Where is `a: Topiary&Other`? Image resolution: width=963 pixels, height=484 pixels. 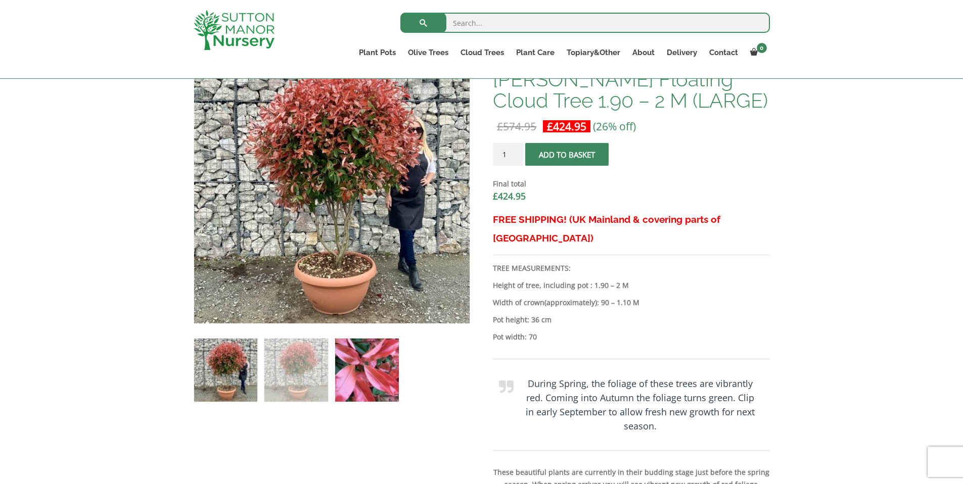 a: Topiary&Other is located at coordinates (593, 53).